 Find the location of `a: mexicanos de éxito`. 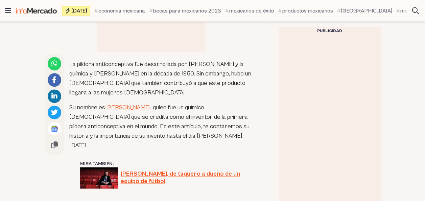

a: mexicanos de éxito is located at coordinates (249, 11).